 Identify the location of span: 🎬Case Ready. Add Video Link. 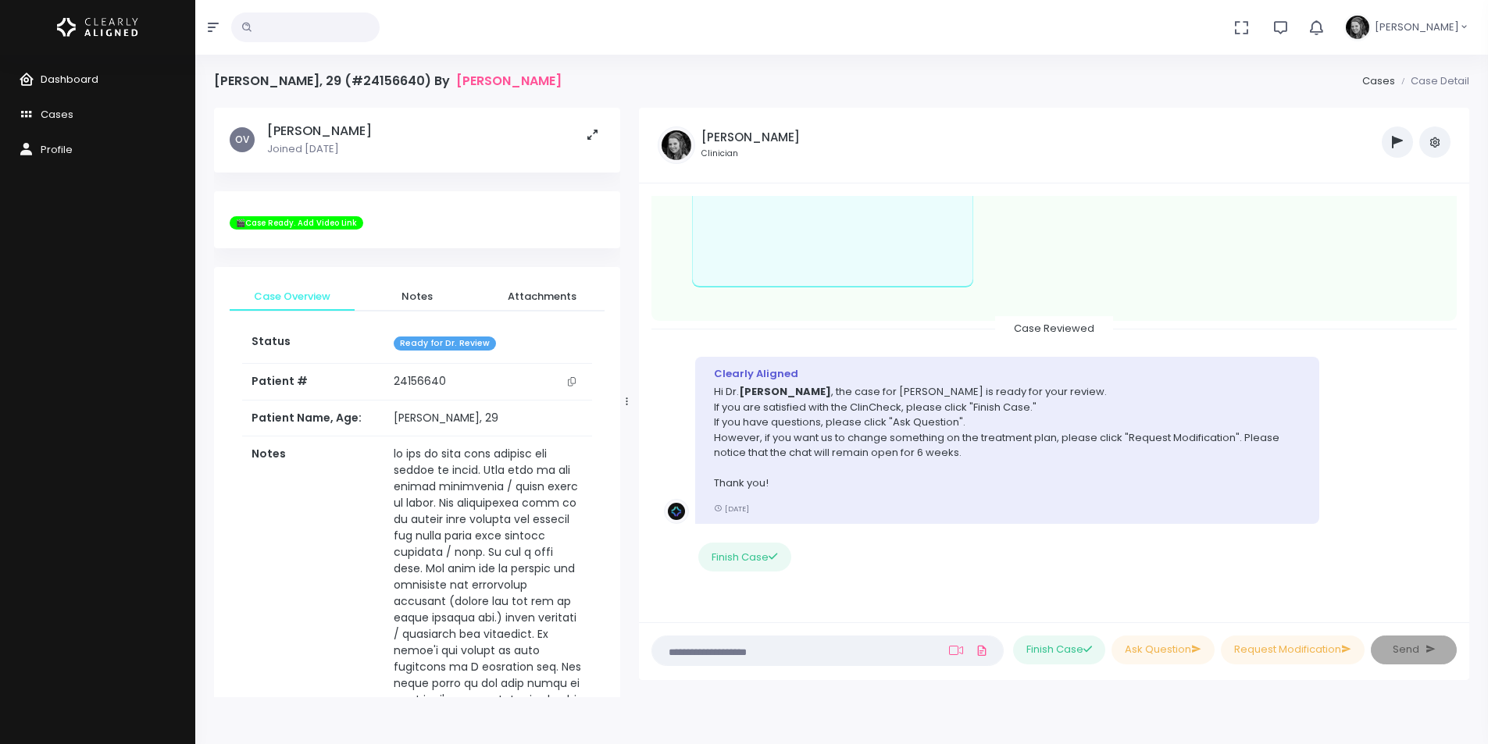
(296, 223).